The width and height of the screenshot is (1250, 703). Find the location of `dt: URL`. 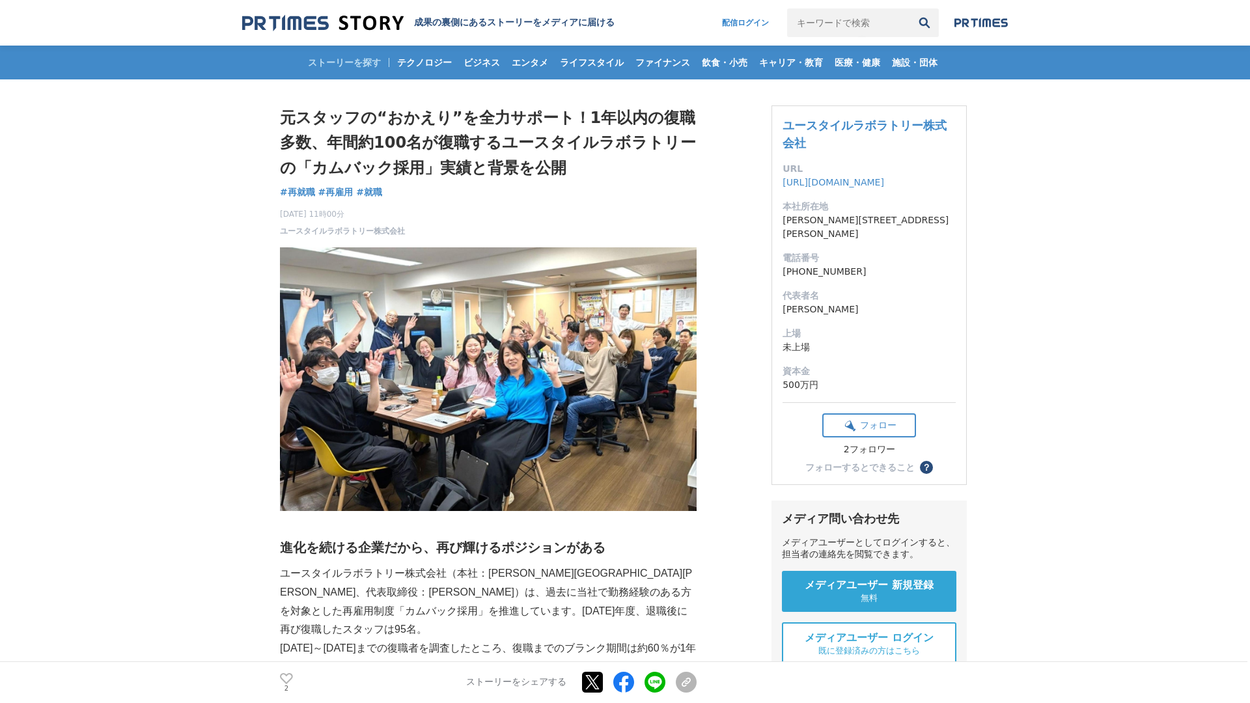

dt: URL is located at coordinates (869, 169).